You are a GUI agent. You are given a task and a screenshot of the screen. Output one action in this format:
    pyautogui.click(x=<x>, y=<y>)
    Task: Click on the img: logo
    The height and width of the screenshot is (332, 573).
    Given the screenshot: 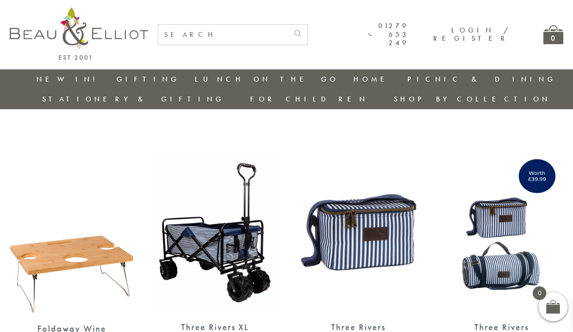 What is the action you would take?
    pyautogui.click(x=79, y=34)
    